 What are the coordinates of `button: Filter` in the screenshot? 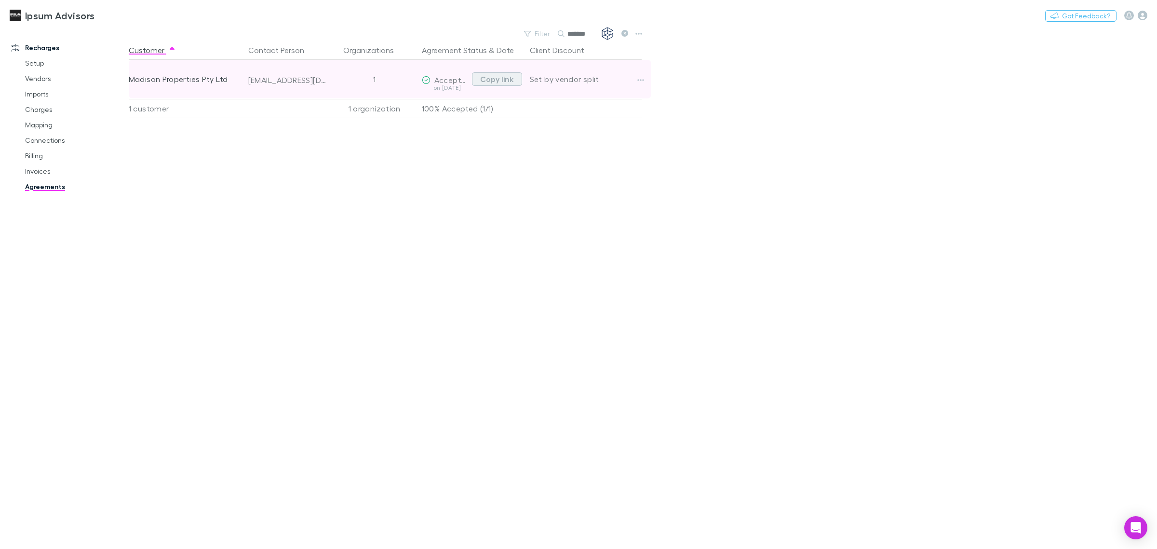 It's located at (538, 34).